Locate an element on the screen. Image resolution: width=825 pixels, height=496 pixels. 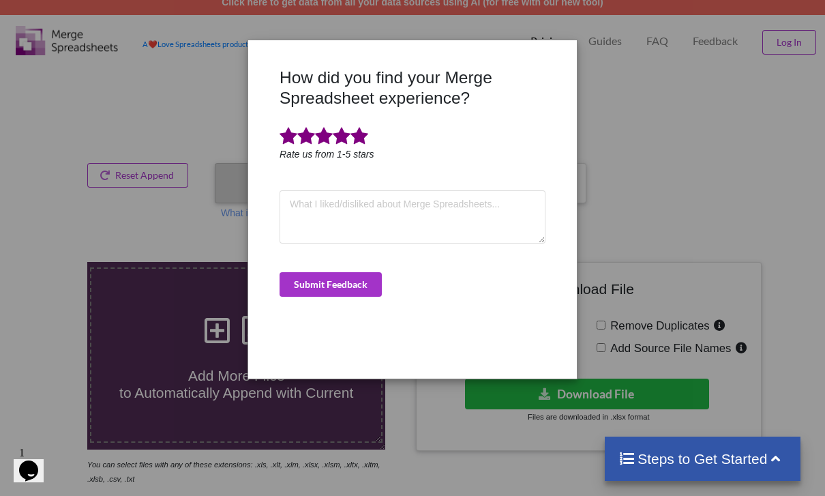
h4: Steps to Get Started is located at coordinates (703, 458).